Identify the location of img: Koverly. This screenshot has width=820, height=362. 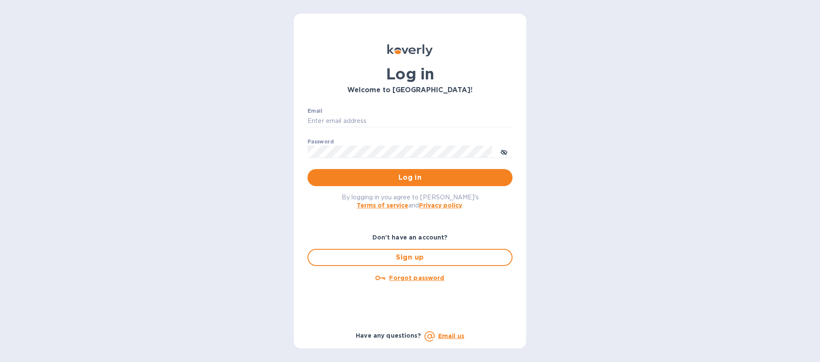
(410, 50).